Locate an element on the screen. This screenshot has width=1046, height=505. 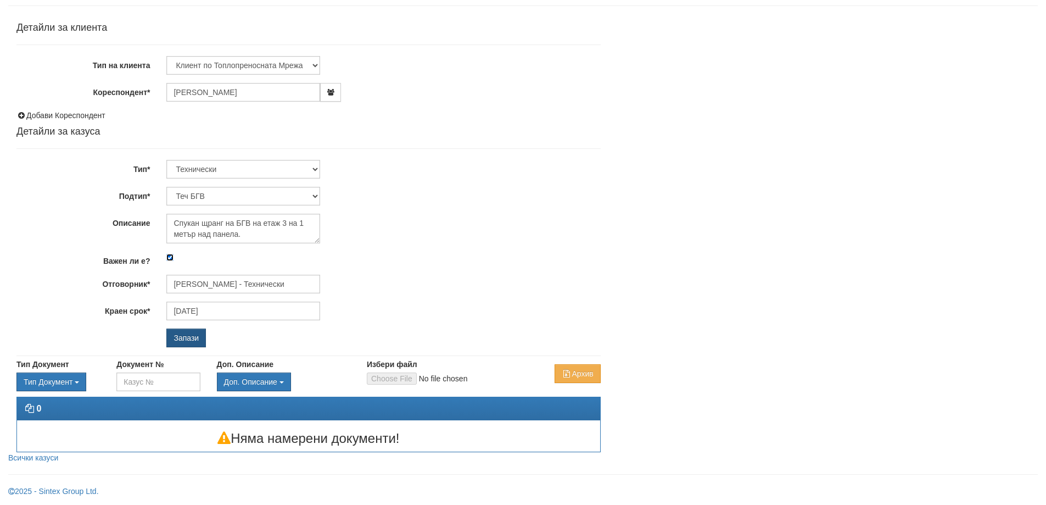
h4: Детайли за казуса is located at coordinates (309, 132).